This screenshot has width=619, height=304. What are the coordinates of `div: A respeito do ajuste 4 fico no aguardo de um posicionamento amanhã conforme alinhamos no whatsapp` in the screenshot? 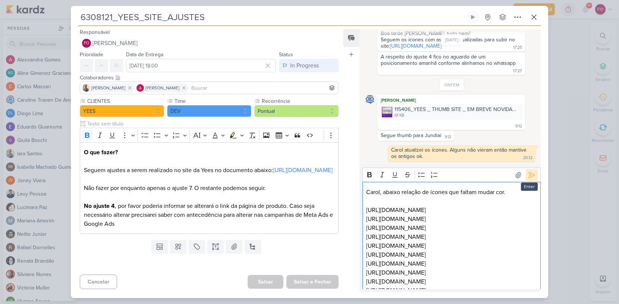 It's located at (448, 60).